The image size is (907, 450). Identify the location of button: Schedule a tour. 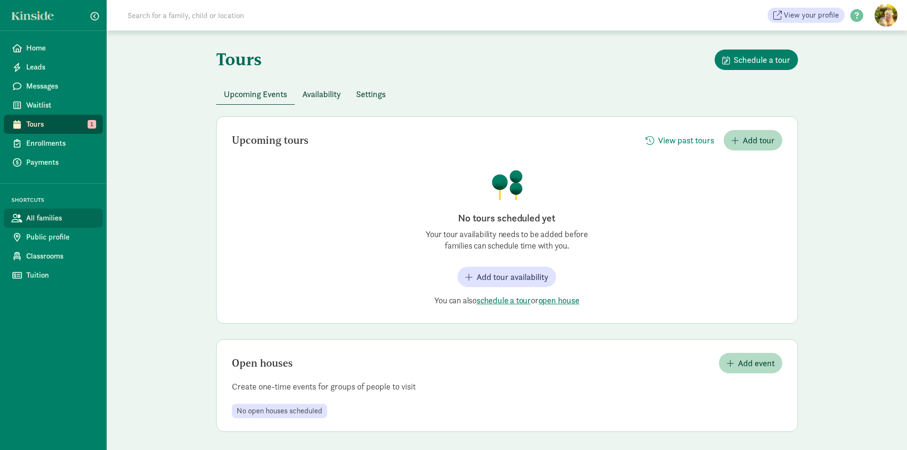
(756, 59).